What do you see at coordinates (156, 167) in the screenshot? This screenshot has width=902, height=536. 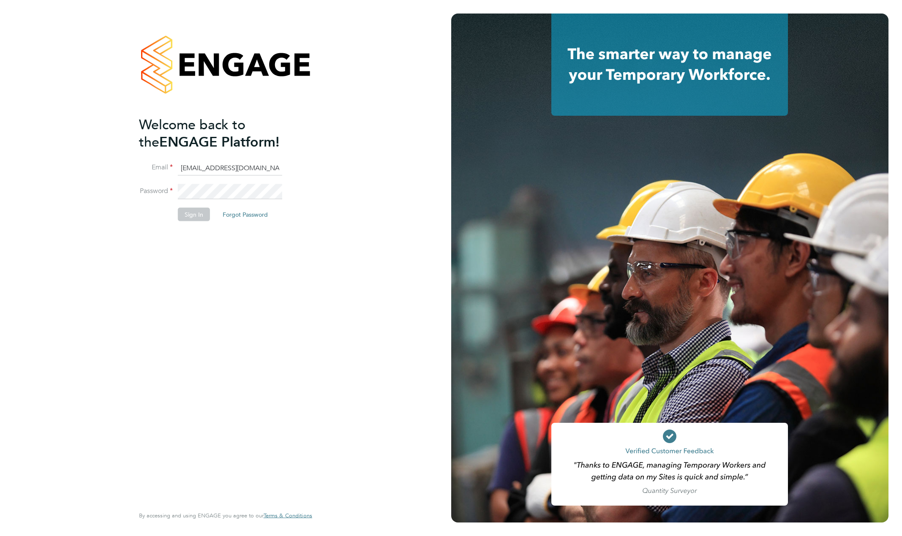 I see `label: Email` at bounding box center [156, 167].